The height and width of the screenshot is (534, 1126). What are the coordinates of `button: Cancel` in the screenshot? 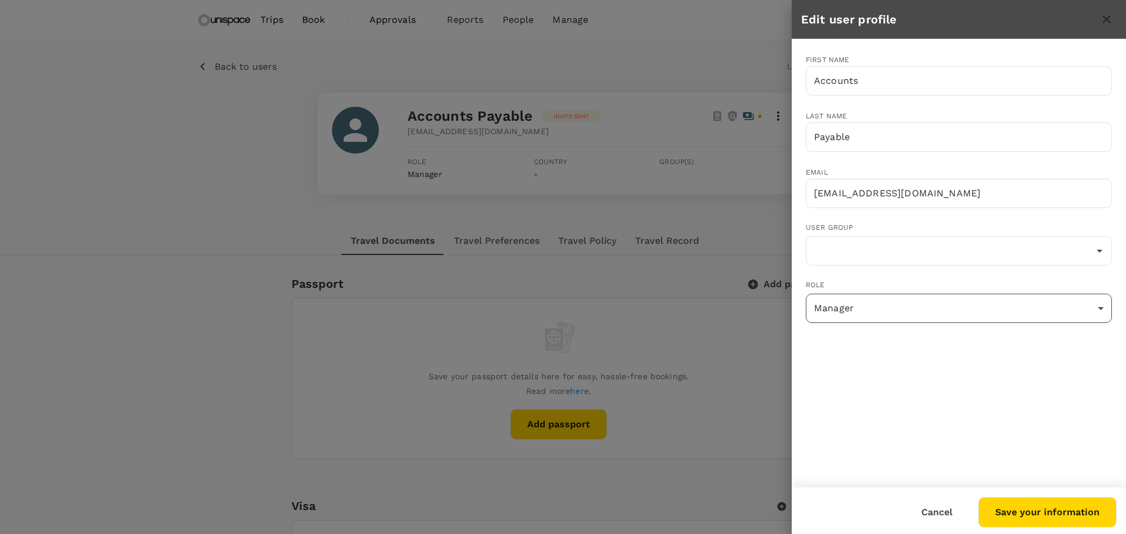 It's located at (937, 513).